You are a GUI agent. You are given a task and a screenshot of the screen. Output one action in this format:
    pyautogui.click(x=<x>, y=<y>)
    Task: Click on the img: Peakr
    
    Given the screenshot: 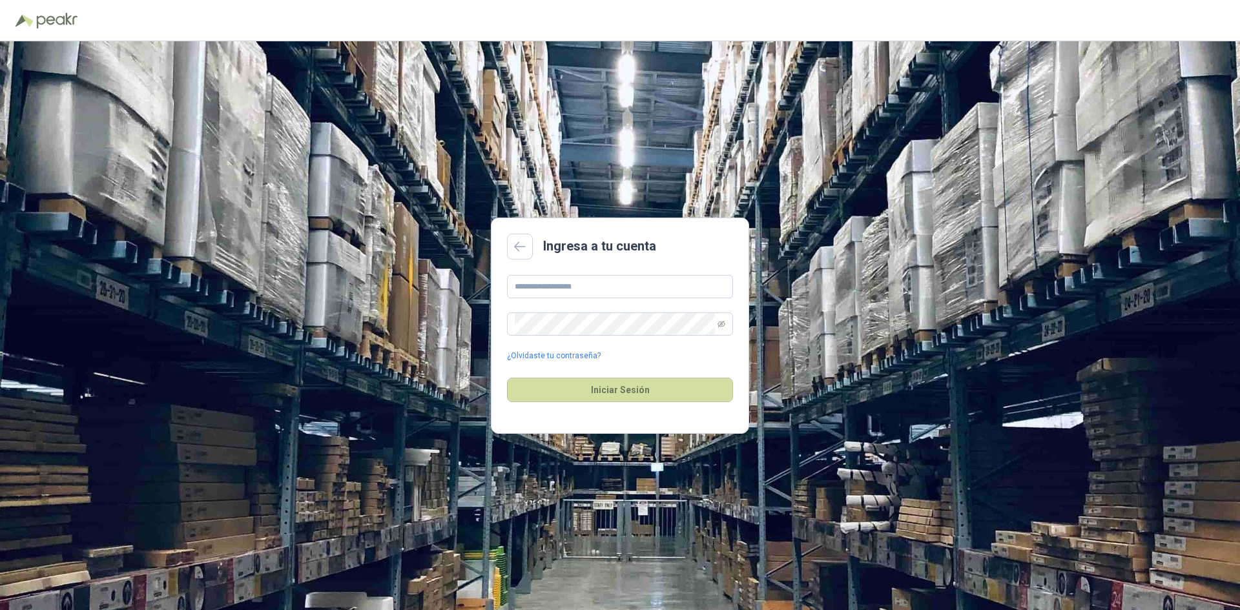 What is the action you would take?
    pyautogui.click(x=57, y=21)
    